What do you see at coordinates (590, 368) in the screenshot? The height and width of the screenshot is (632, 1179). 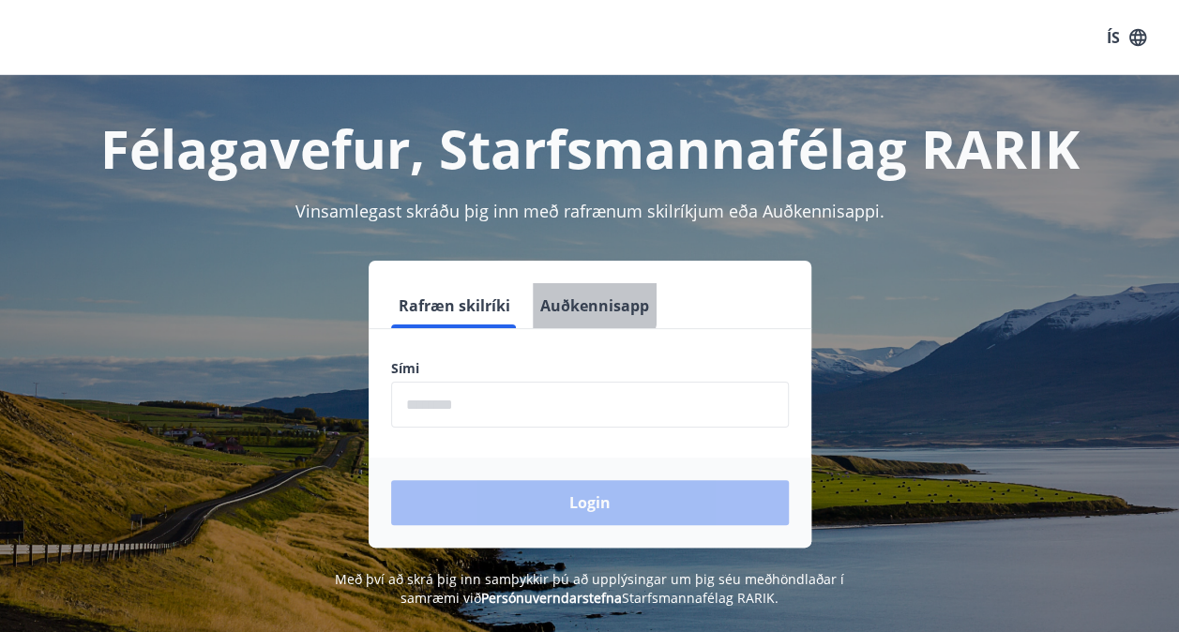 I see `label: Sími` at bounding box center [590, 368].